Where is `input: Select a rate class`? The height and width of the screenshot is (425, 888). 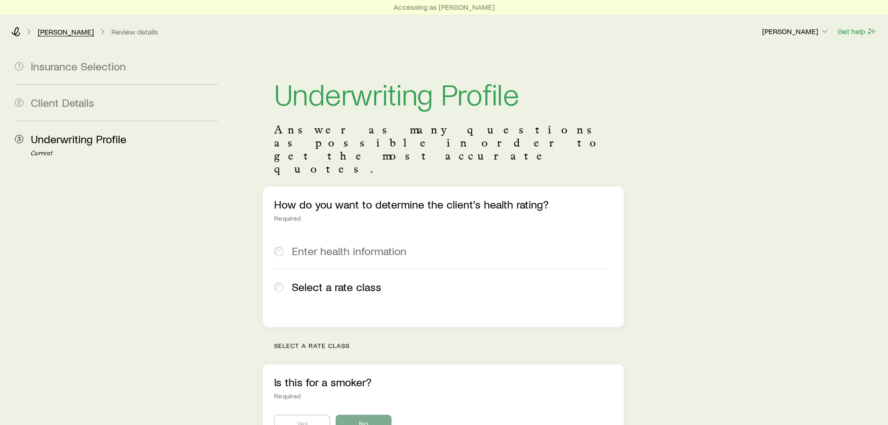 input: Select a rate class is located at coordinates (279, 287).